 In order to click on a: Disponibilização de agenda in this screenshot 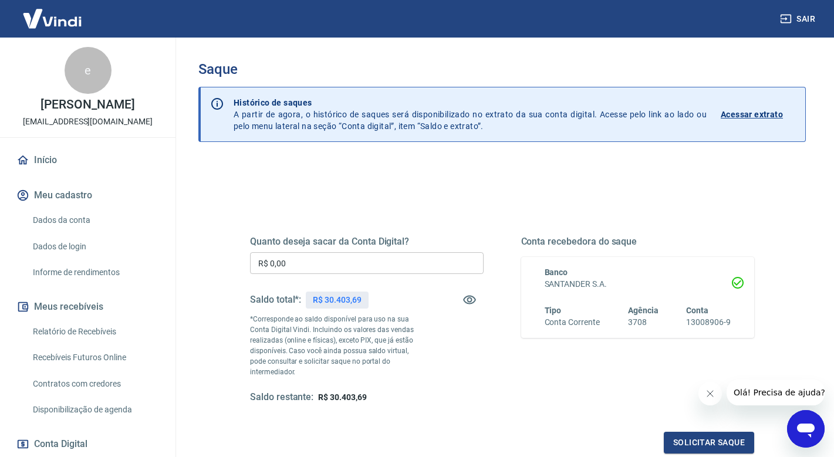, I will do `click(94, 410)`.